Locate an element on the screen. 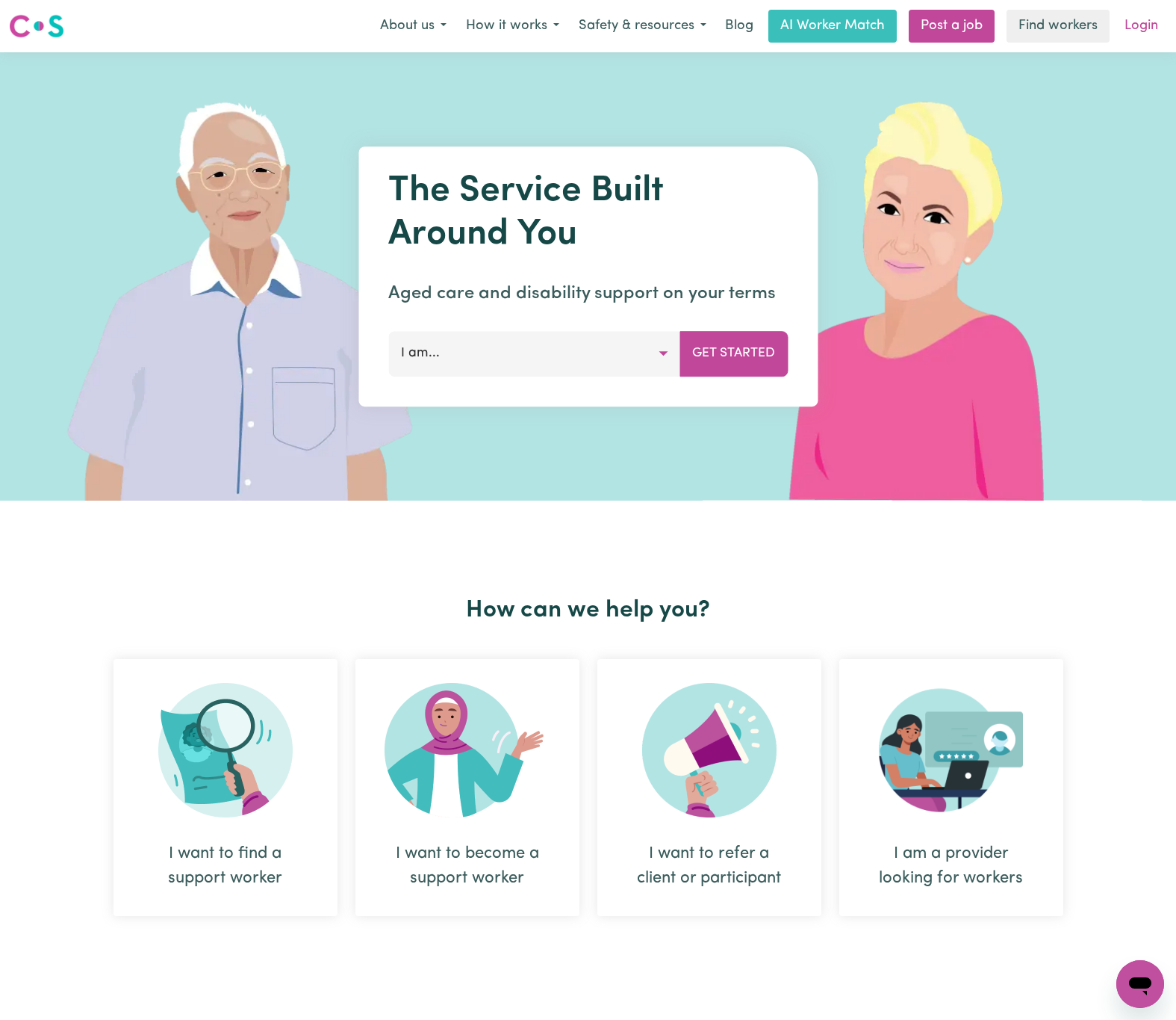 This screenshot has width=1176, height=1020. img: Become Worker is located at coordinates (468, 750).